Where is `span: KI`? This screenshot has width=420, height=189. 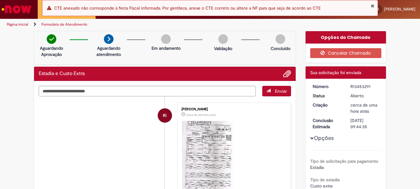
span: KI is located at coordinates (165, 116).